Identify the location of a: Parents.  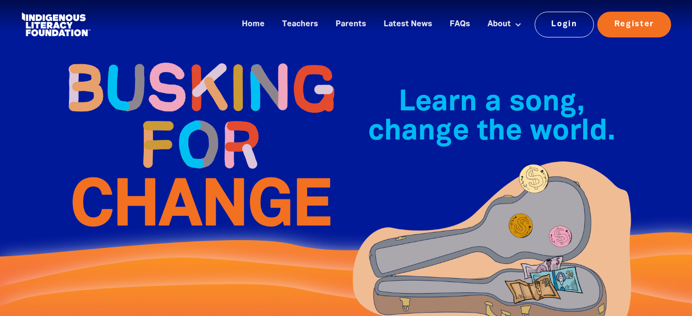
(351, 24).